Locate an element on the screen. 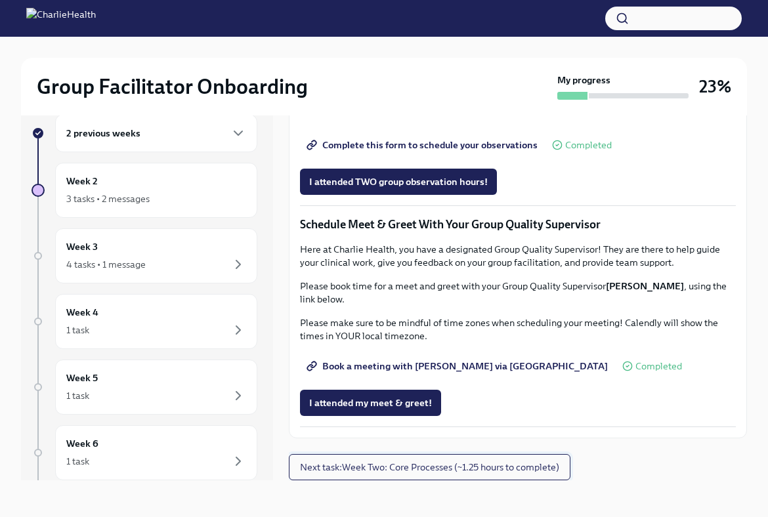 The width and height of the screenshot is (768, 517). span: I attended my meet & greet! is located at coordinates (370, 403).